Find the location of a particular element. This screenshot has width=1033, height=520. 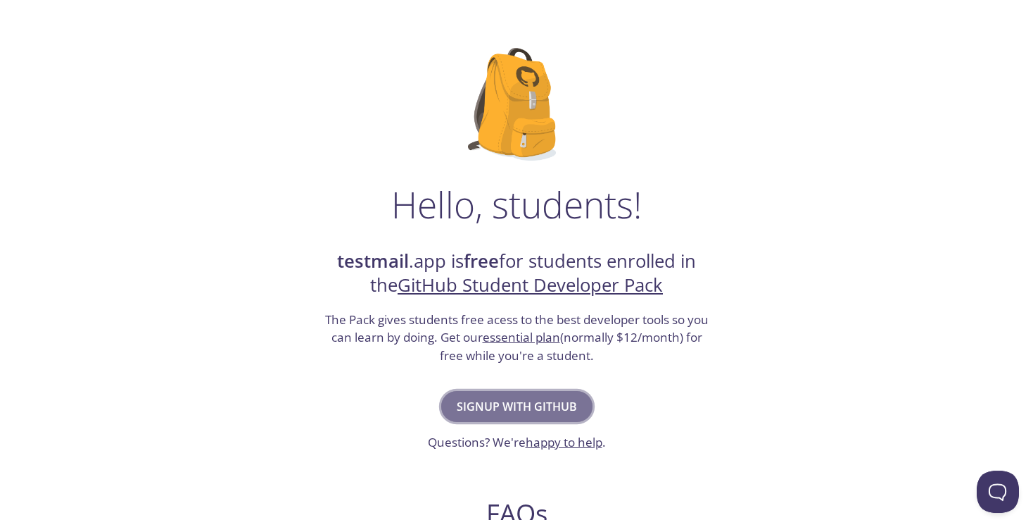

a: GitHub Student Developer Pack is located at coordinates (530, 284).